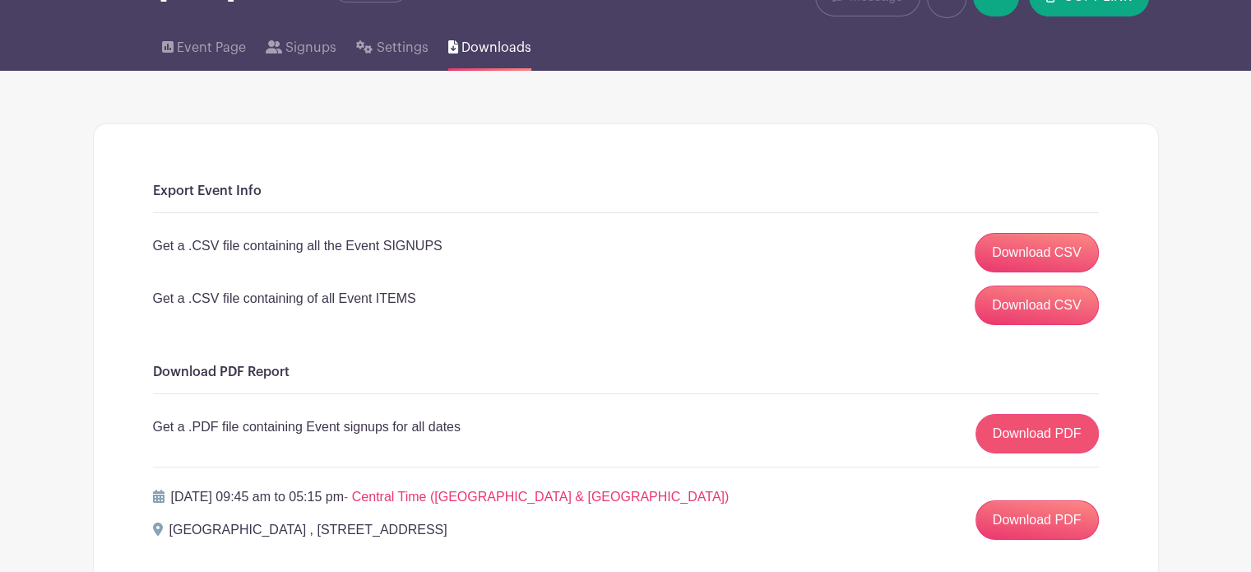  I want to click on p: Get a .CSV file containing all the Event SIGNUPS, so click(298, 246).